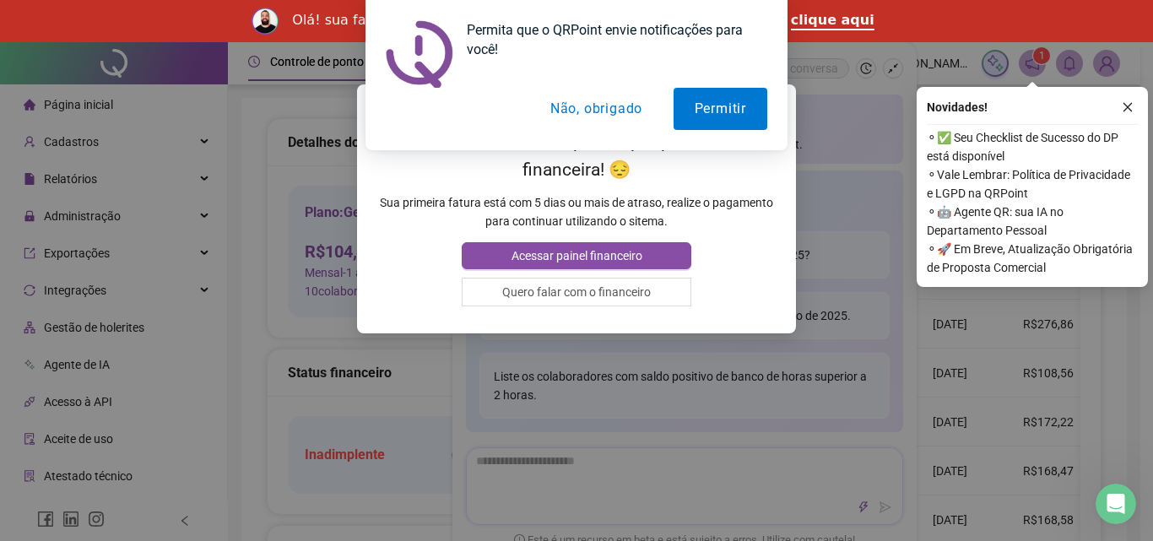  Describe the element at coordinates (577, 156) in the screenshot. I see `h2: Seu acesso está bloqueado por pendência financeira! 😔` at that location.